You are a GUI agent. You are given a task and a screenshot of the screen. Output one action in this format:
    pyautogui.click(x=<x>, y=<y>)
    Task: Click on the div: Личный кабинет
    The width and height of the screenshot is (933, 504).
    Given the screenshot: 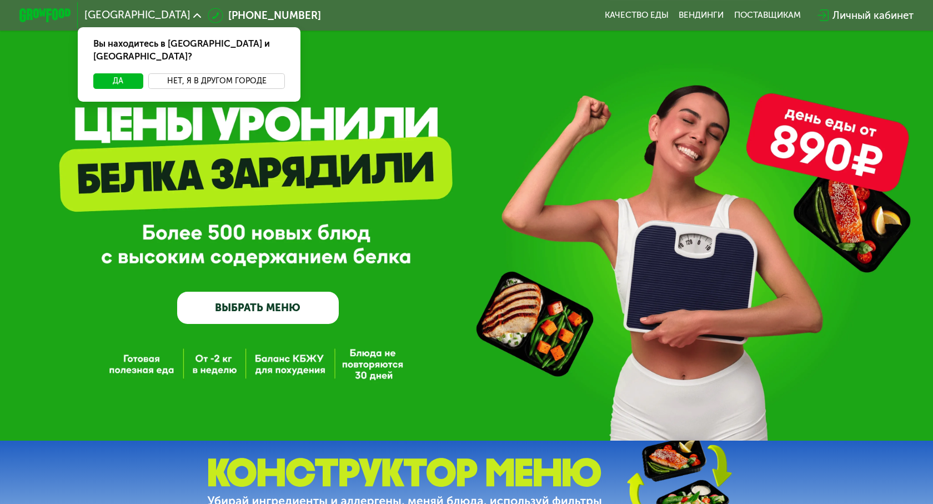 What is the action you would take?
    pyautogui.click(x=873, y=16)
    